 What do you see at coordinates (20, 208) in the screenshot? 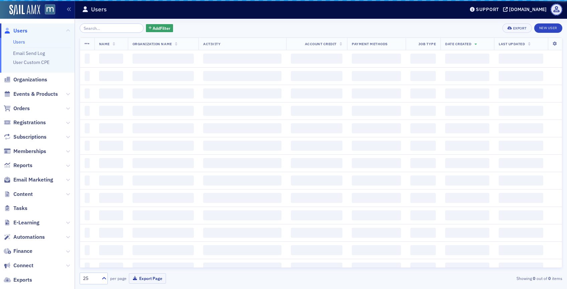
I see `span: Tasks` at bounding box center [20, 208].